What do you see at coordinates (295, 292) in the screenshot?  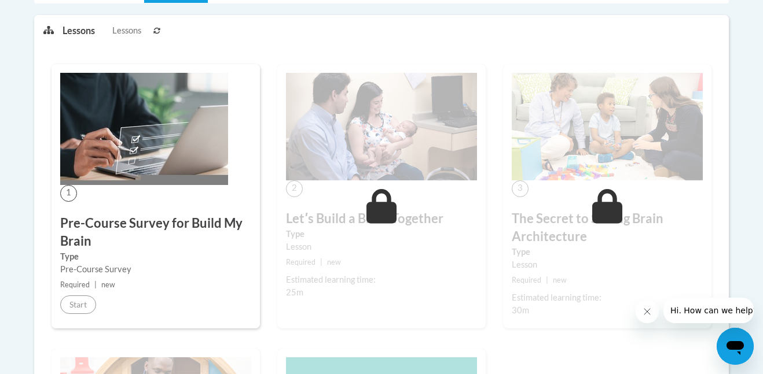 I see `span: 25m` at bounding box center [295, 292].